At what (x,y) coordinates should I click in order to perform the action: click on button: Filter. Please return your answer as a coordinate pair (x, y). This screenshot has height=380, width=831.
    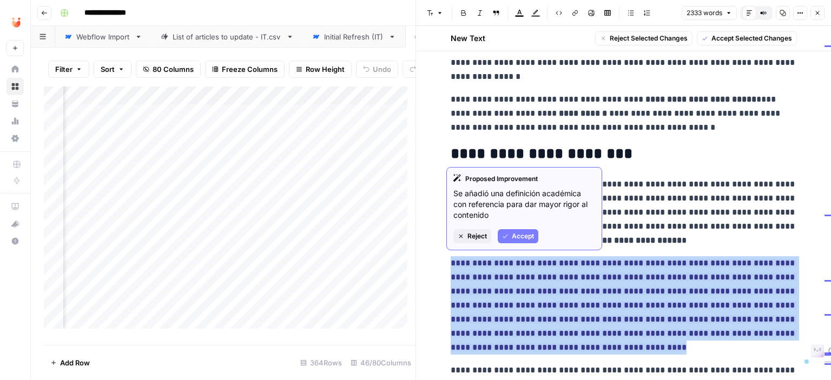
    Looking at the image, I should click on (69, 69).